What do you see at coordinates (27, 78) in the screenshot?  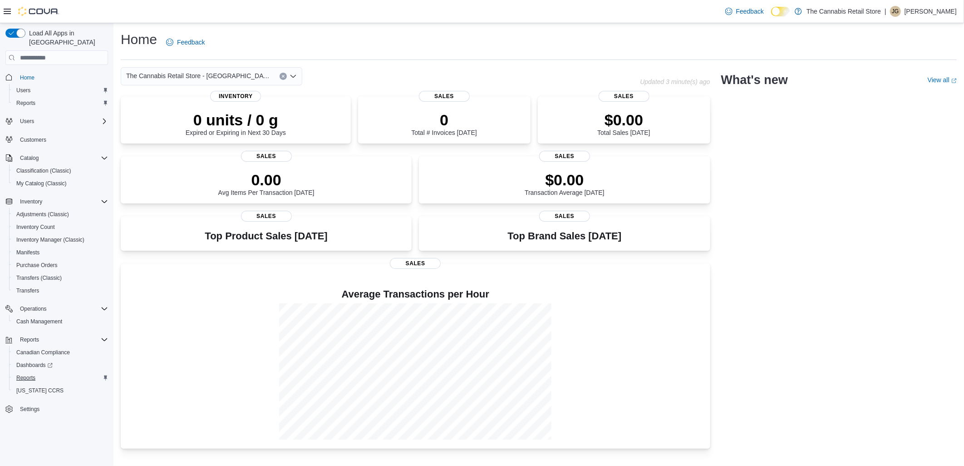 I see `a: Home` at bounding box center [27, 78].